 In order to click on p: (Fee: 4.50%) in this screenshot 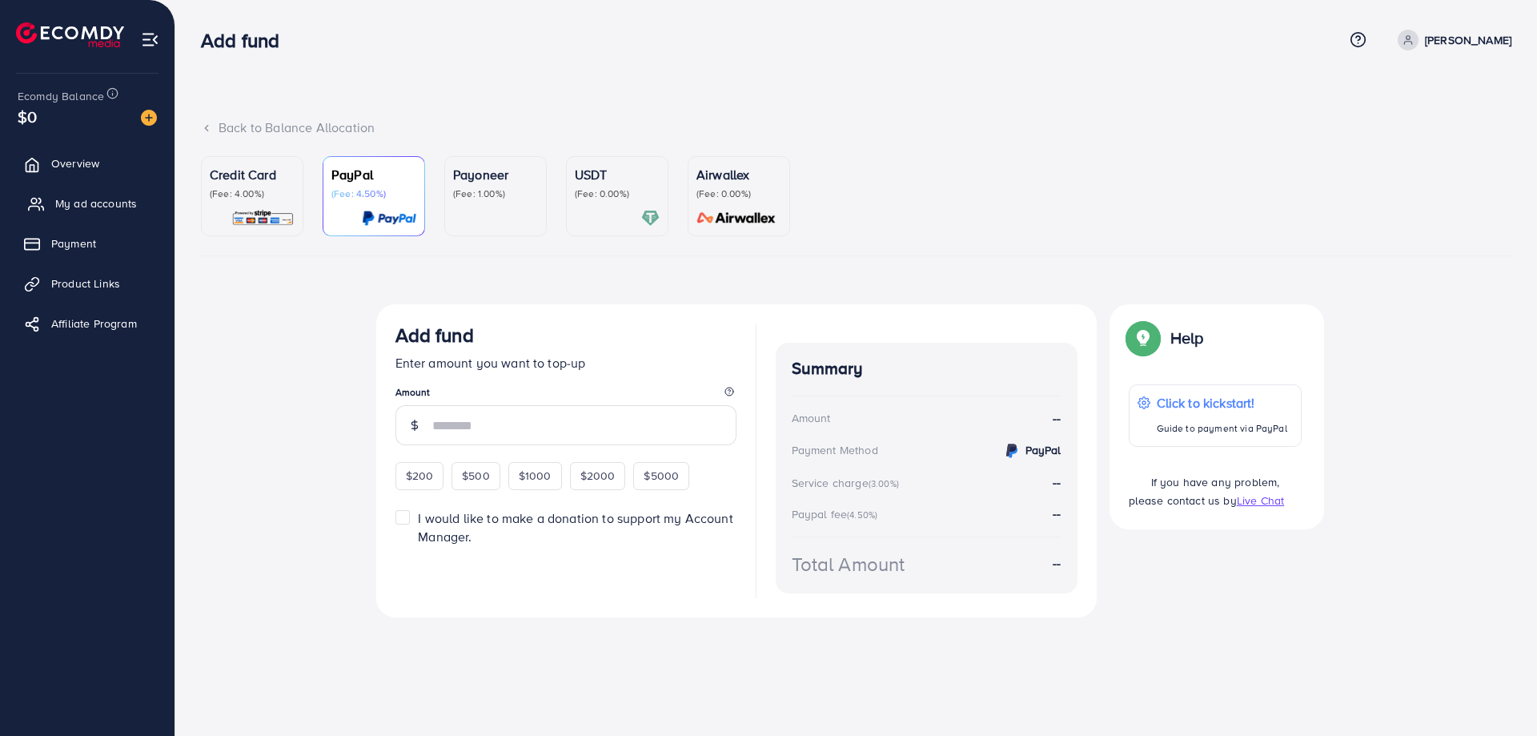, I will do `click(374, 194)`.